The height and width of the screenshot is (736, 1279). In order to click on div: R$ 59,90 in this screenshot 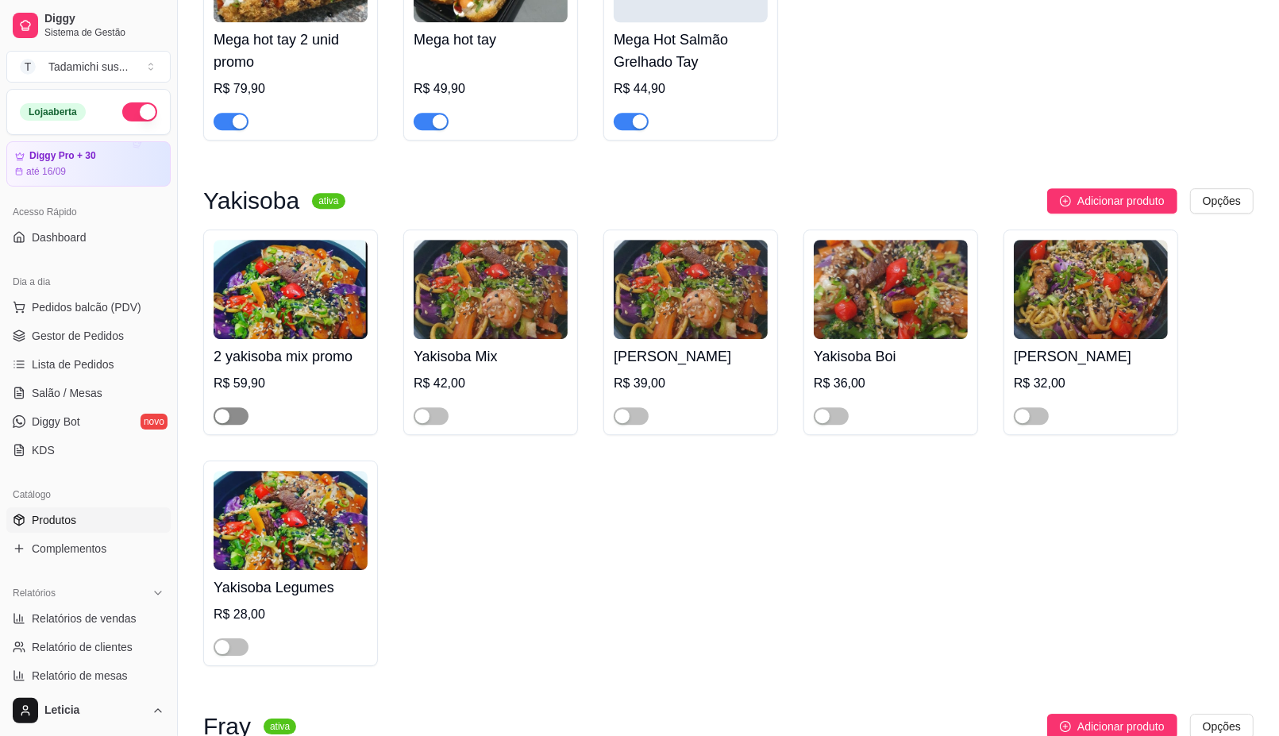, I will do `click(291, 383)`.